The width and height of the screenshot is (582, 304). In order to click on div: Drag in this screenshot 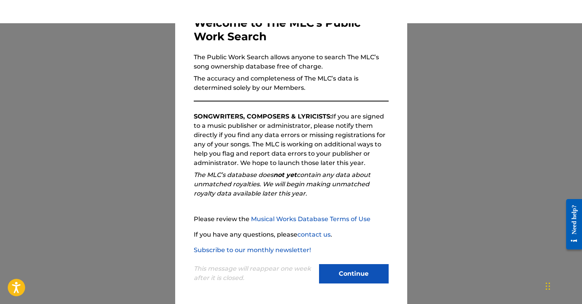, I will do `click(548, 286)`.